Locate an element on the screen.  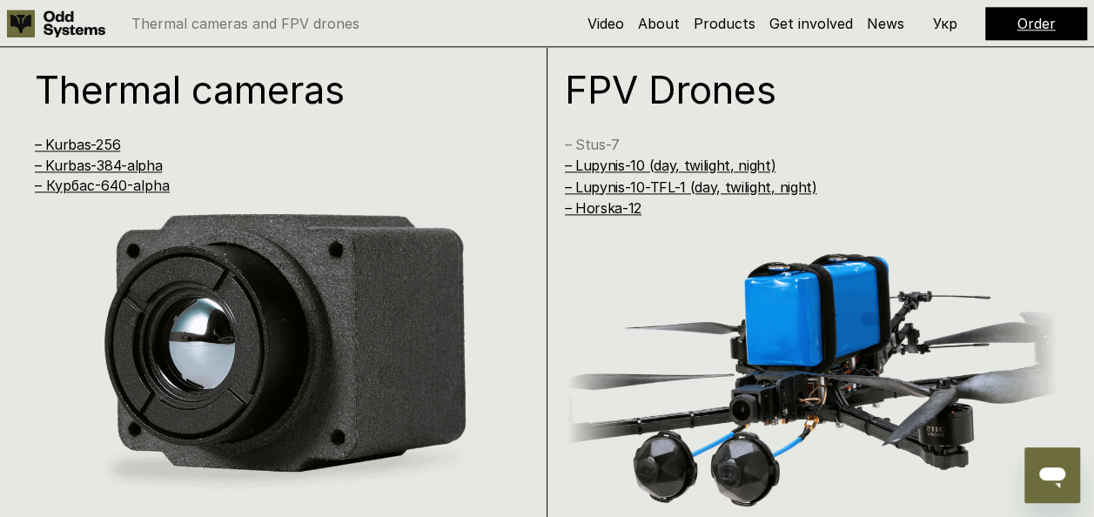
a: – Курбас-640-alpha is located at coordinates (102, 185).